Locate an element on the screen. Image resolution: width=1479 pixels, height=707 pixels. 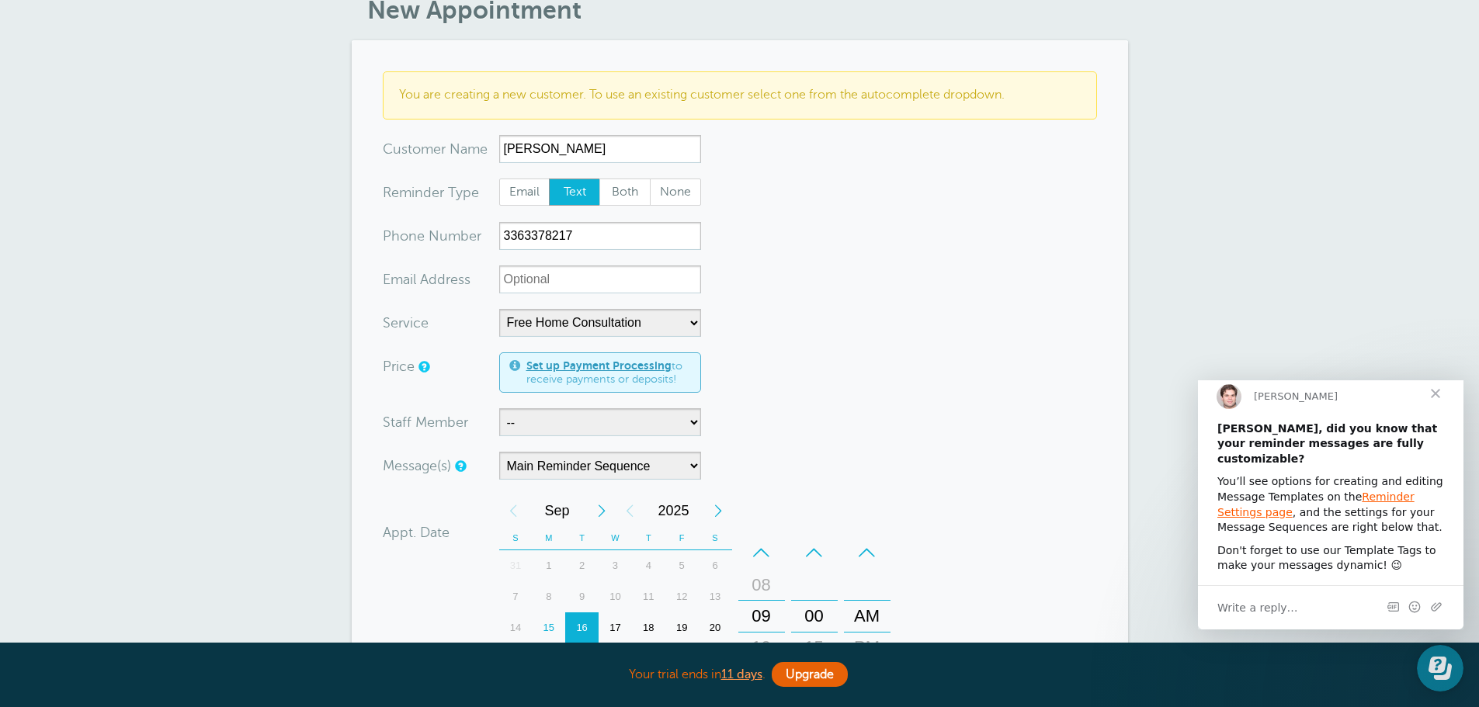
div: ress is located at coordinates (441, 279).